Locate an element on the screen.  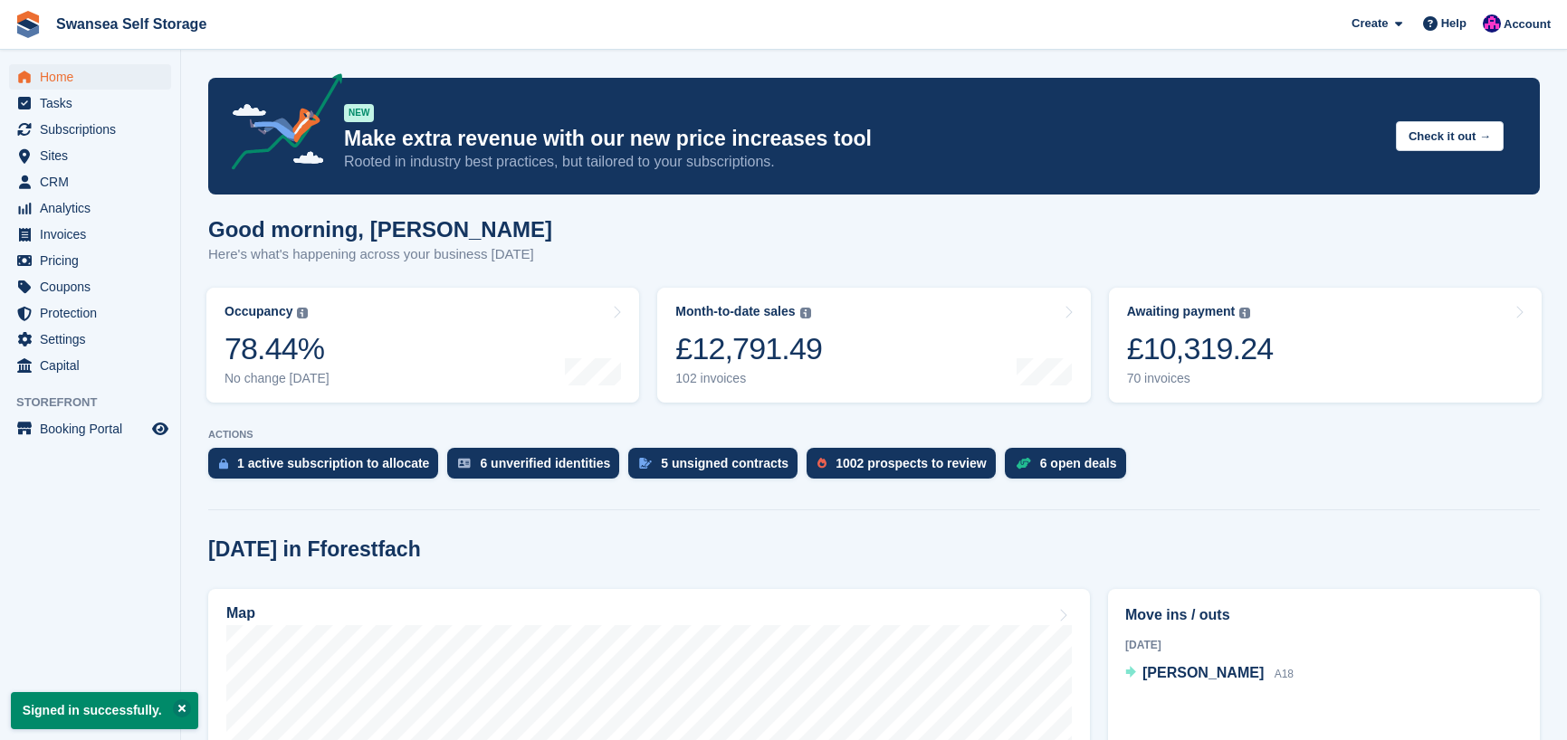
span: Sites is located at coordinates (94, 156).